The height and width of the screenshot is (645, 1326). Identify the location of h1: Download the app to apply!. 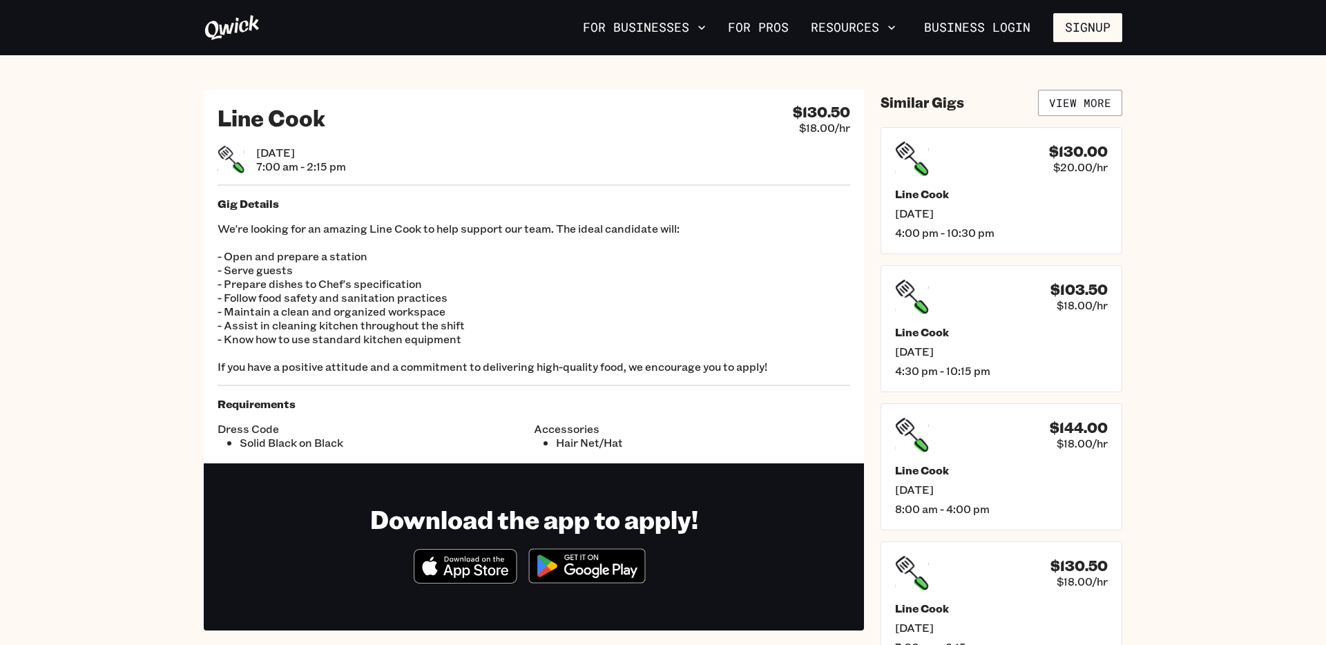
(534, 518).